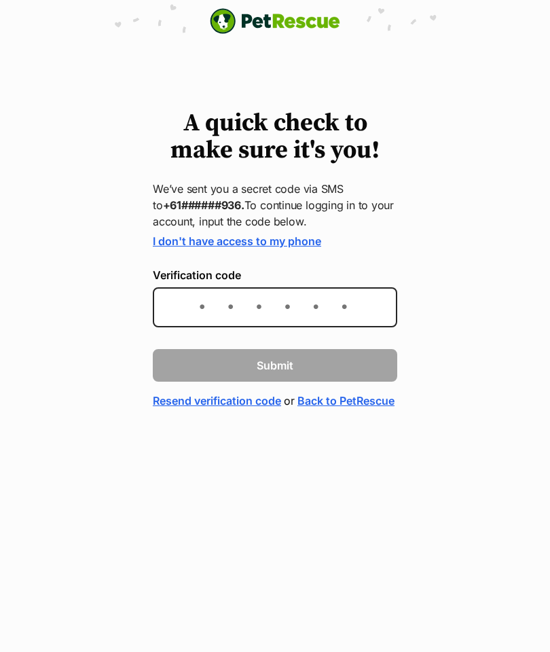 The image size is (550, 652). Describe the element at coordinates (289, 400) in the screenshot. I see `span: or` at that location.